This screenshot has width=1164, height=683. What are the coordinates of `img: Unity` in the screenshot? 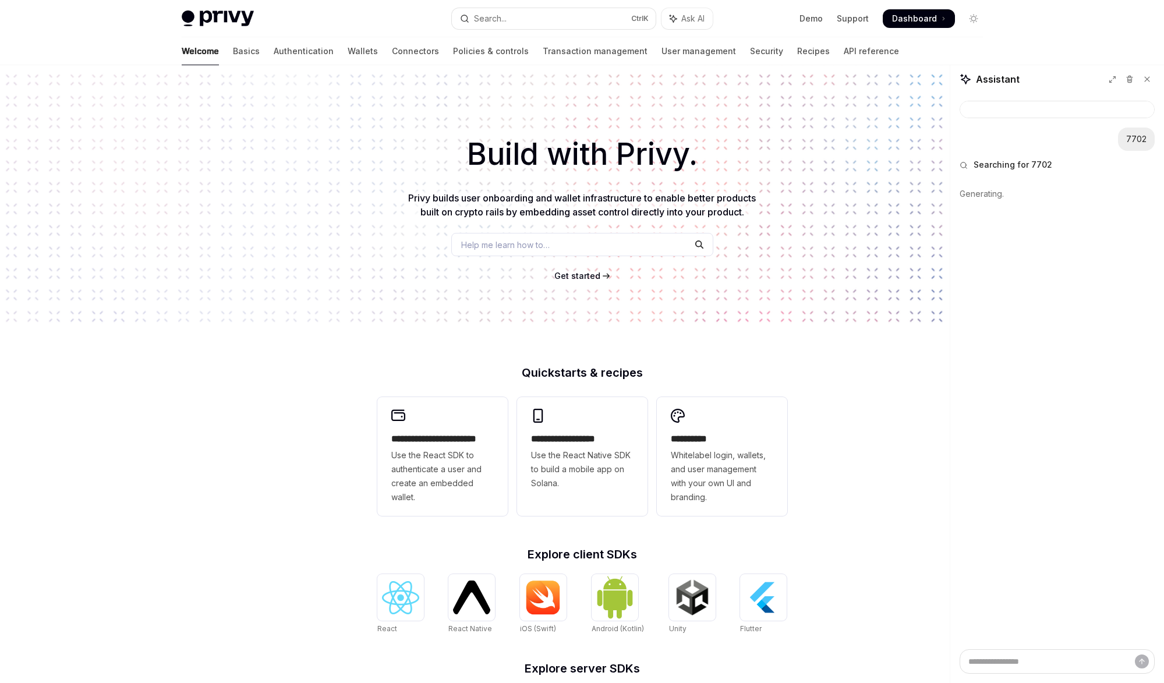 It's located at (692, 597).